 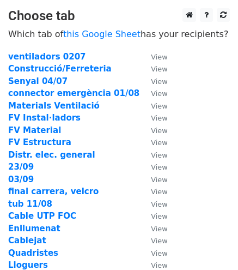 What do you see at coordinates (42, 216) in the screenshot?
I see `a: Cable UTP FOC` at bounding box center [42, 216].